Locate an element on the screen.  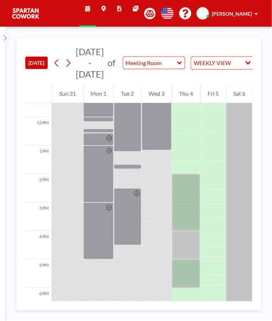
div: Search for option is located at coordinates (222, 63).